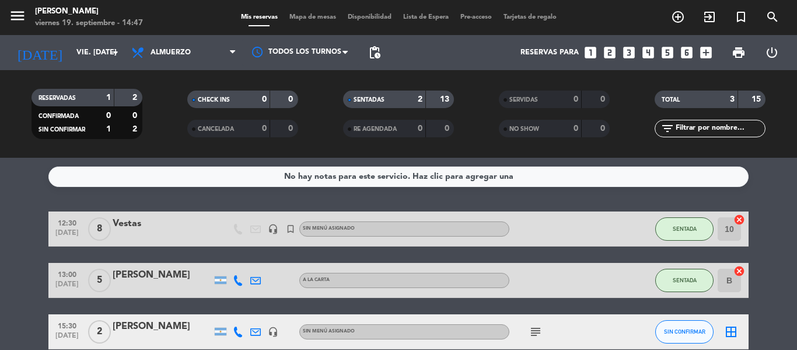  Describe the element at coordinates (57, 98) in the screenshot. I see `span: RESERVADAS` at that location.